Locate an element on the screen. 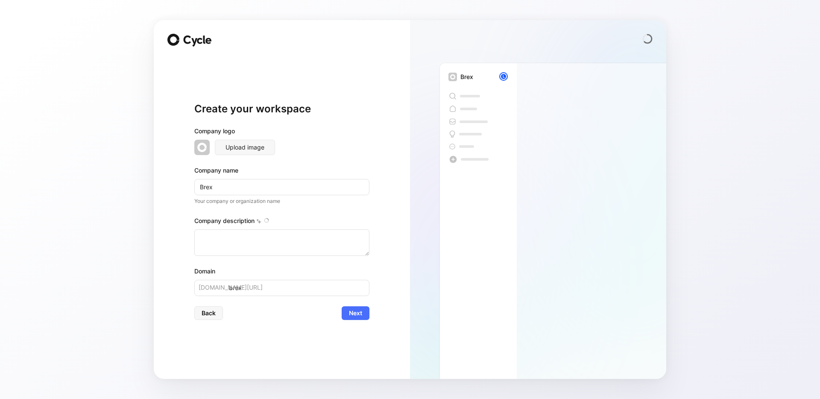 This screenshot has height=399, width=820. span: Next is located at coordinates (356, 313).